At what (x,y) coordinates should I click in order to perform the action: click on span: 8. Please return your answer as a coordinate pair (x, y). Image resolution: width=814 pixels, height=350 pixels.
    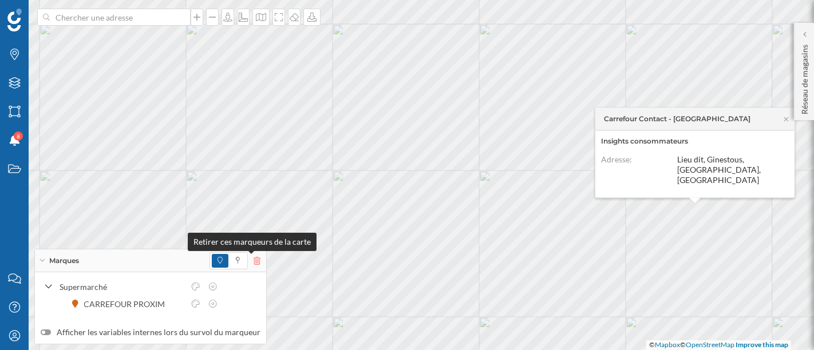
    Looking at the image, I should click on (18, 136).